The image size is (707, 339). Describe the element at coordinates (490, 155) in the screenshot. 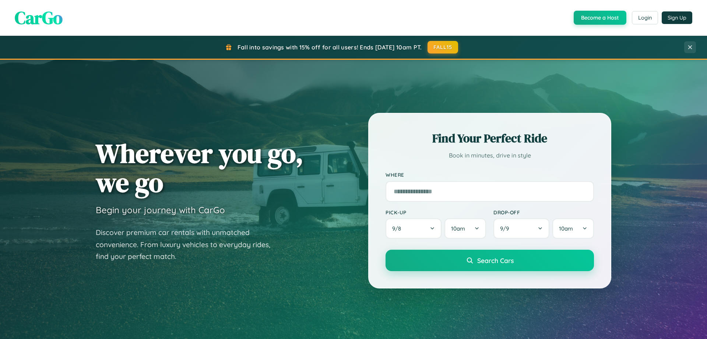

I see `p: Book in minutes, drive in style` at that location.